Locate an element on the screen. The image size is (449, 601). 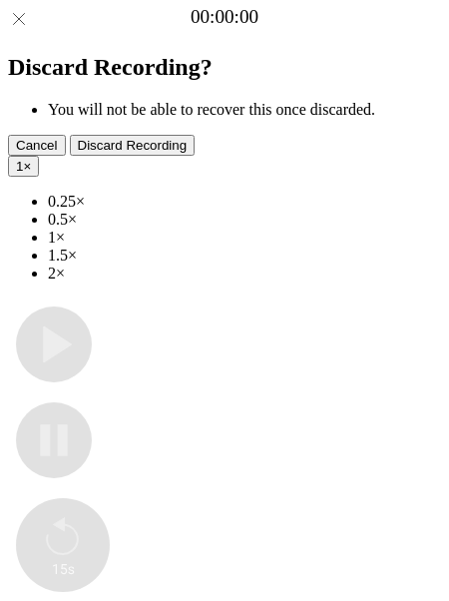
button: 1× is located at coordinates (23, 166).